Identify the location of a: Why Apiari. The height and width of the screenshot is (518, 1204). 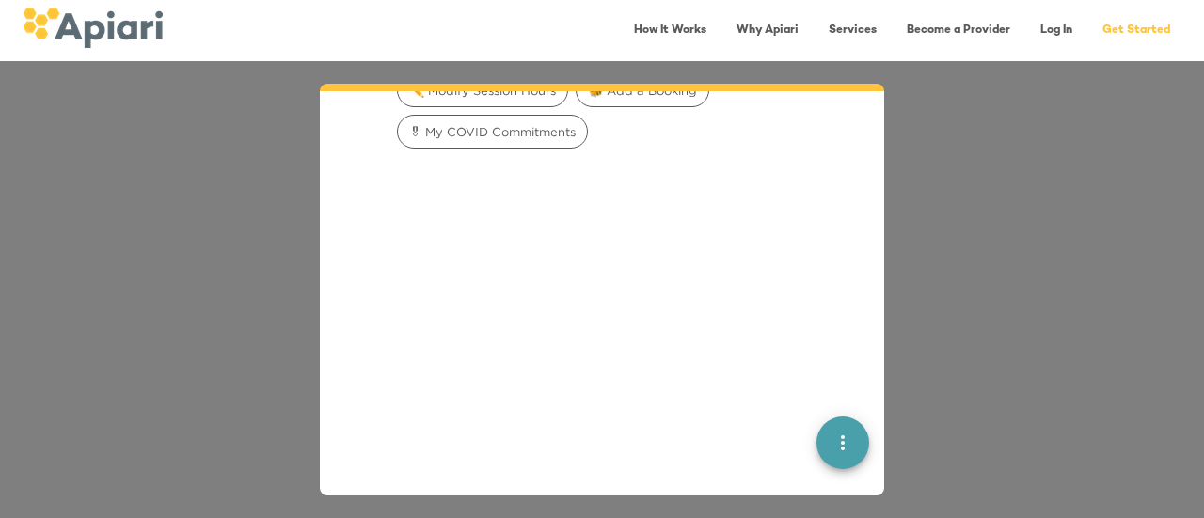
(768, 30).